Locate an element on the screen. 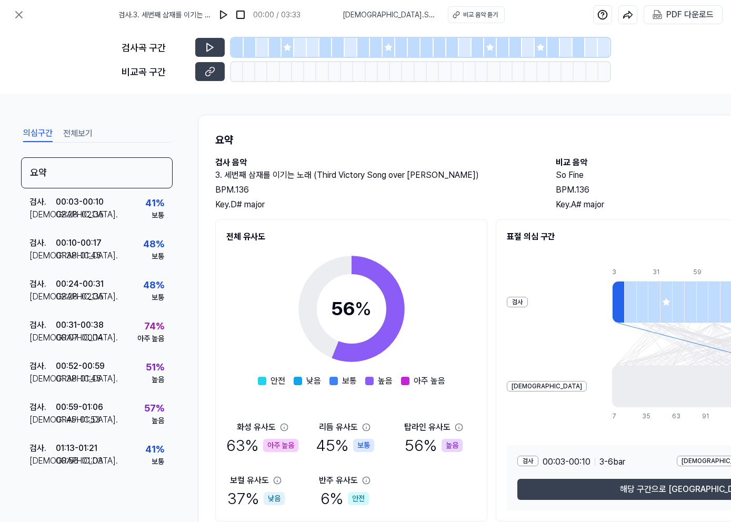  div: 비교곡 구간 is located at coordinates (155, 72).